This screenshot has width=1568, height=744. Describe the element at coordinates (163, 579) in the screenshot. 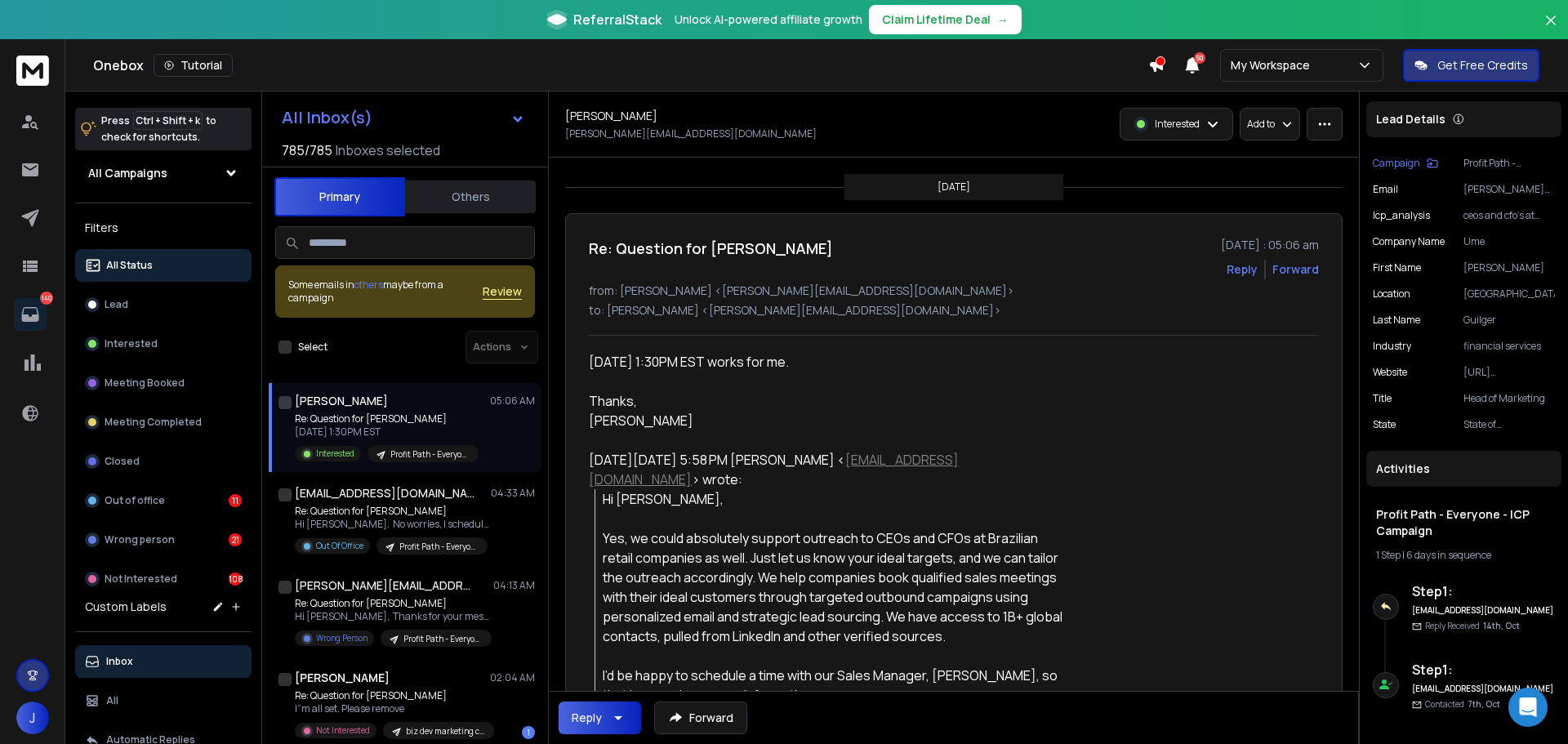

I see `button: Not Interested108` at that location.